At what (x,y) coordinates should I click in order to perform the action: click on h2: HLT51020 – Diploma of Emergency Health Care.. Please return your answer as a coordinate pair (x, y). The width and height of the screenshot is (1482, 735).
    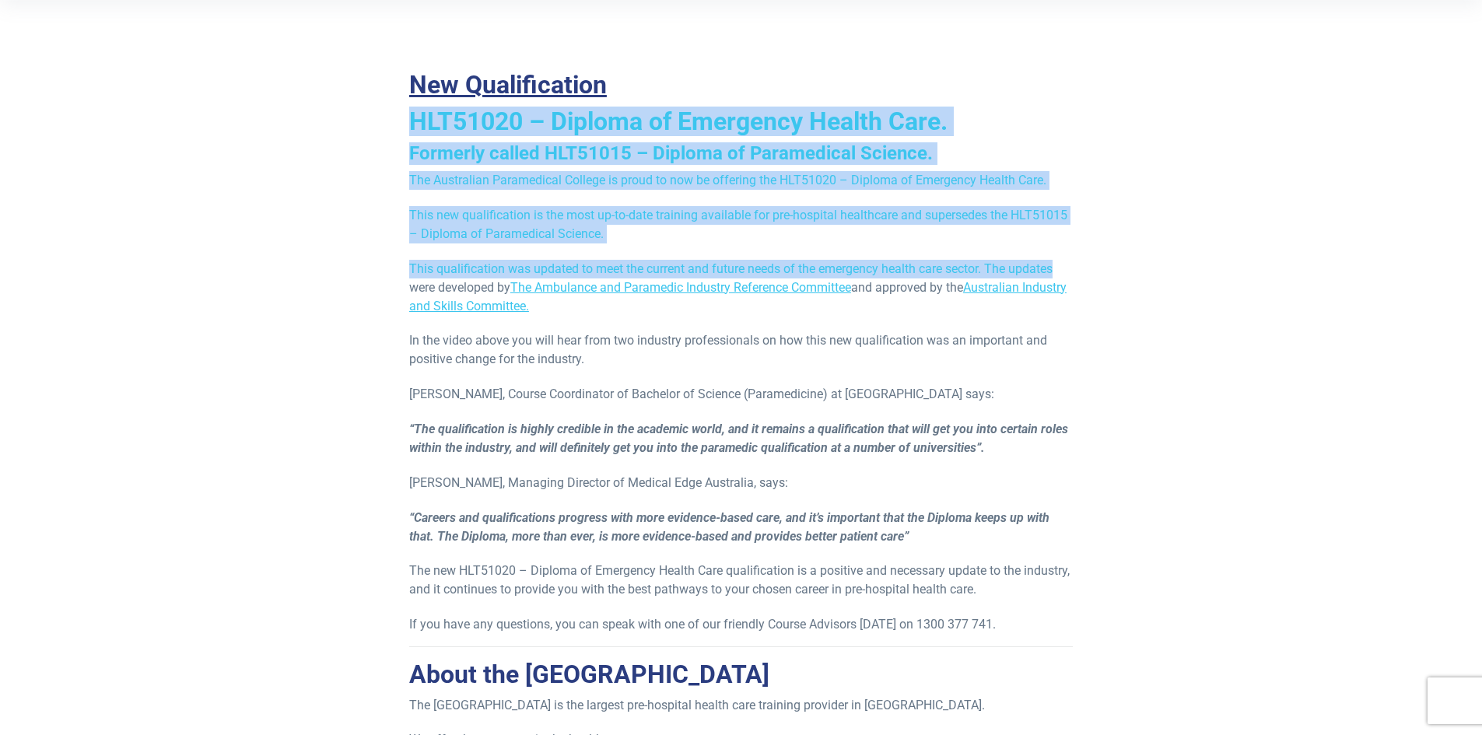
    Looking at the image, I should click on (740, 121).